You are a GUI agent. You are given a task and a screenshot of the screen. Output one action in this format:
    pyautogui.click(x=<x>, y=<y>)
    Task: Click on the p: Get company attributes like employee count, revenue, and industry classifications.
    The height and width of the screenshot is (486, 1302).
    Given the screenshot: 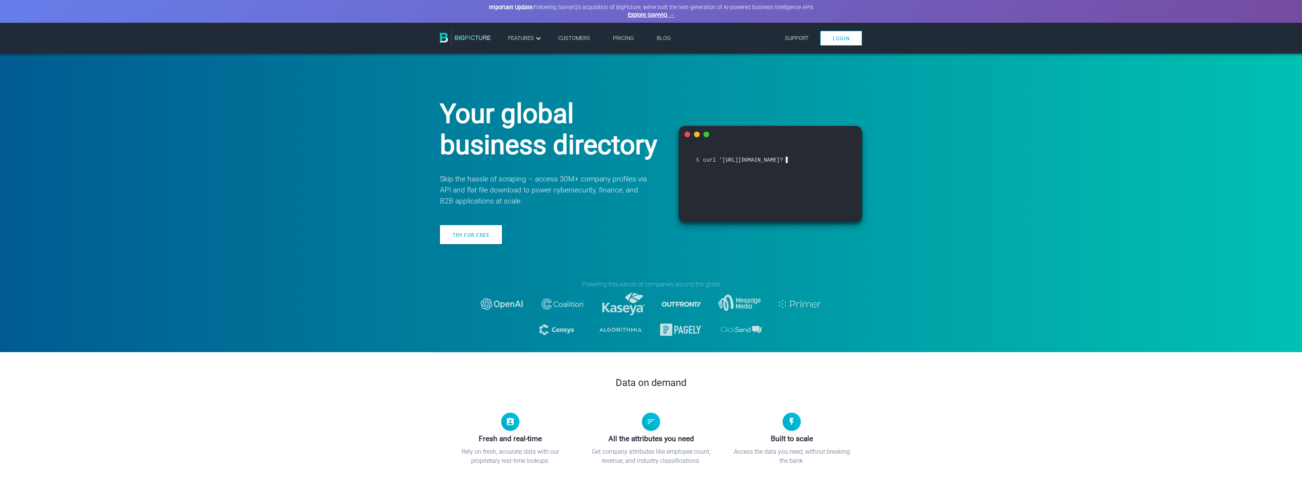 What is the action you would take?
    pyautogui.click(x=651, y=456)
    